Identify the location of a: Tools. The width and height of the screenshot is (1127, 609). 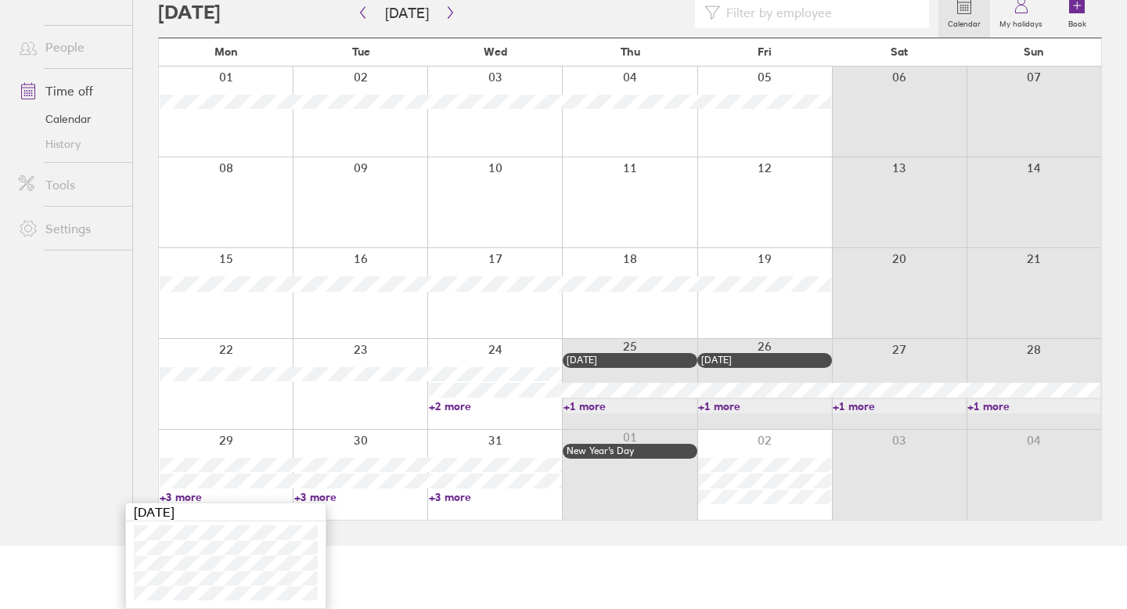
(69, 185).